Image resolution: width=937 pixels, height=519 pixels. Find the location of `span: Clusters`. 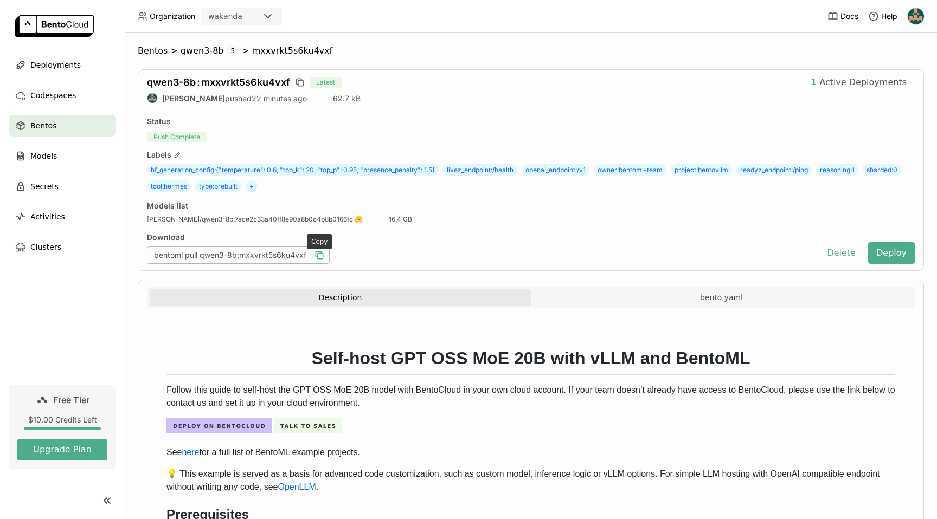

span: Clusters is located at coordinates (46, 247).